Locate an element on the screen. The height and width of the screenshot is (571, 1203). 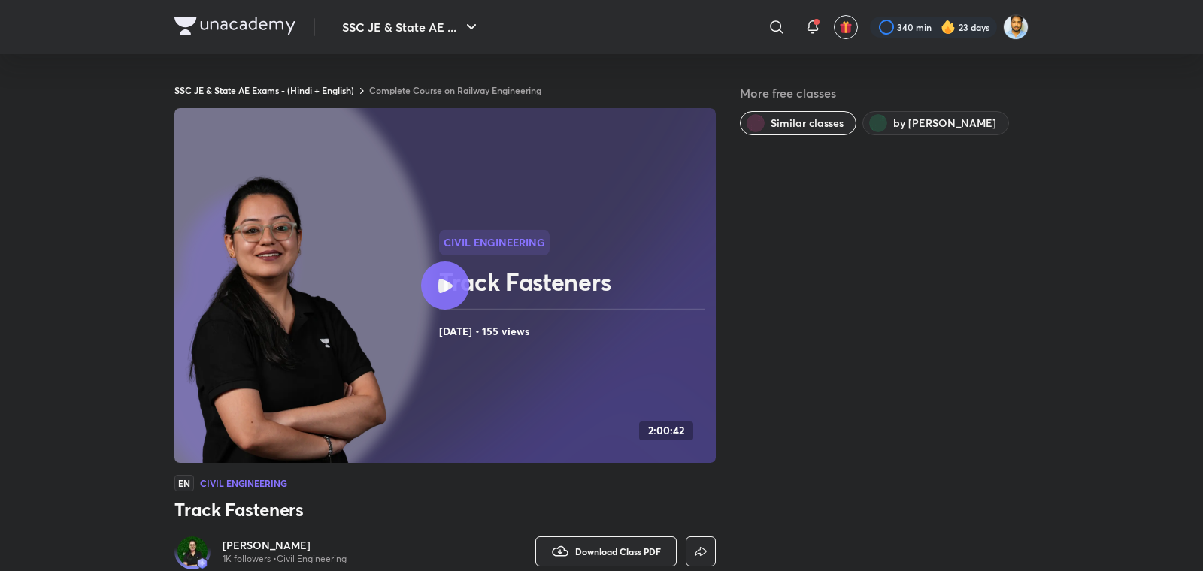
h2: Track Fasteners is located at coordinates (574, 282).